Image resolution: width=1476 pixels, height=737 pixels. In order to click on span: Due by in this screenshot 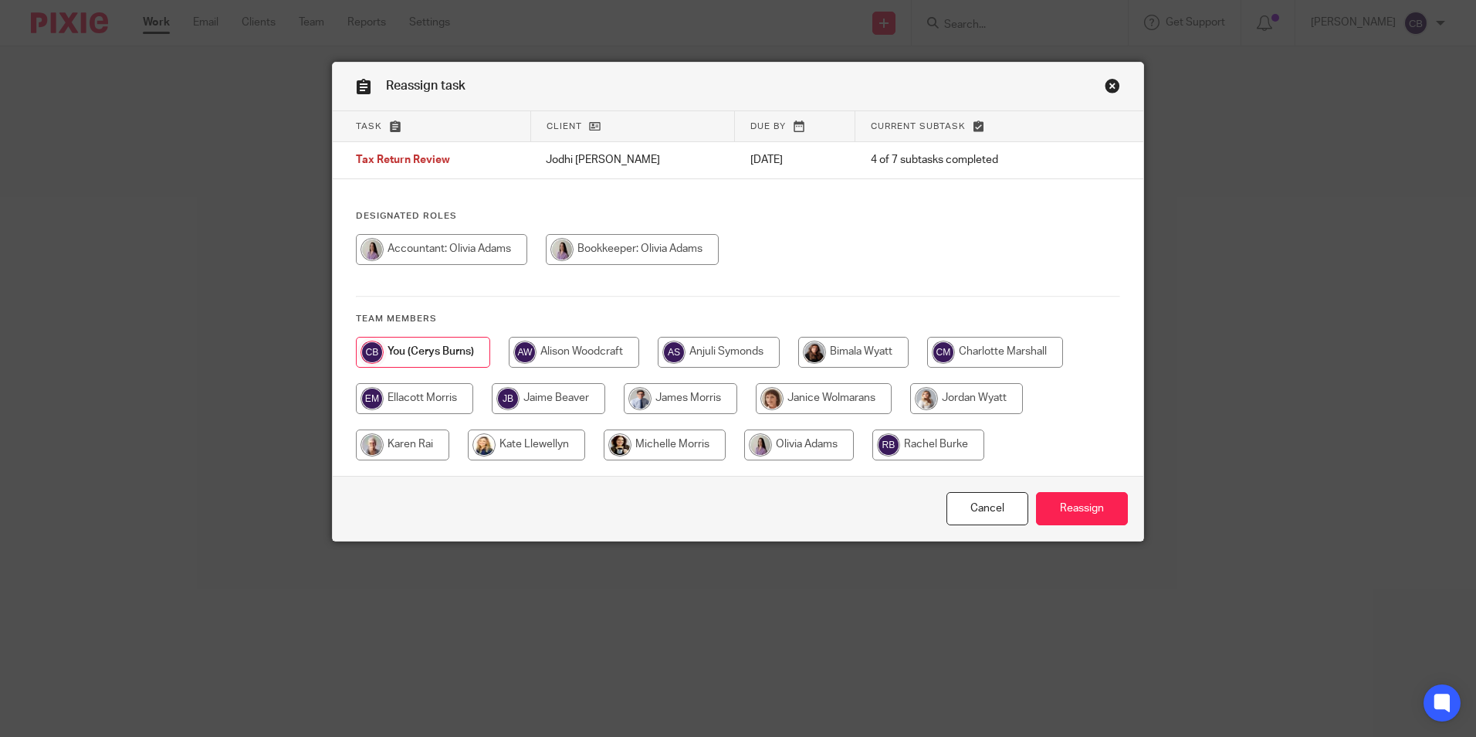, I will do `click(768, 126)`.